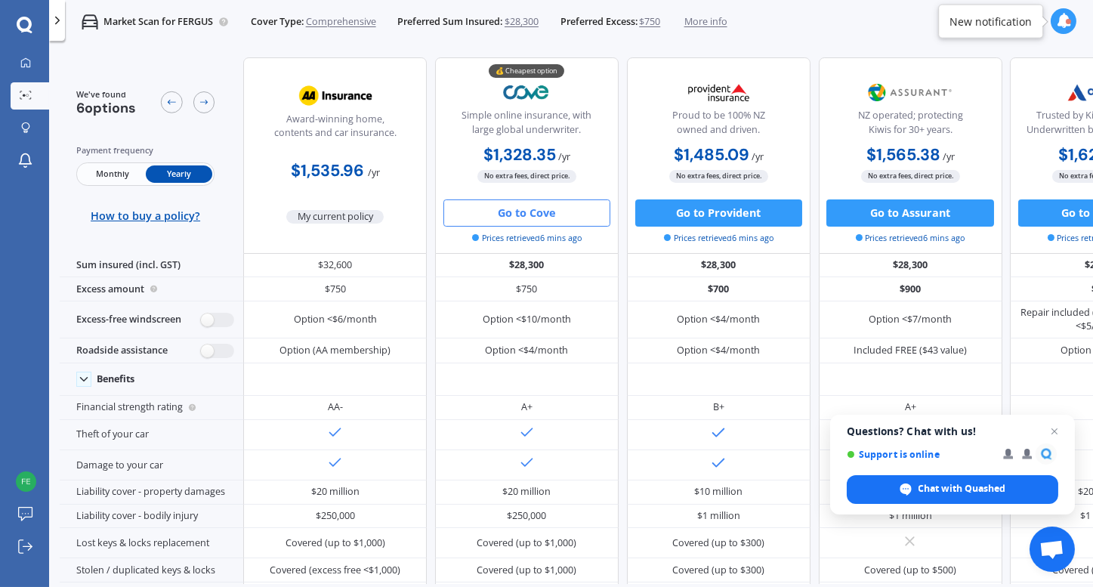 The height and width of the screenshot is (587, 1093). Describe the element at coordinates (151, 492) in the screenshot. I see `div: Liability cover - property damages` at that location.